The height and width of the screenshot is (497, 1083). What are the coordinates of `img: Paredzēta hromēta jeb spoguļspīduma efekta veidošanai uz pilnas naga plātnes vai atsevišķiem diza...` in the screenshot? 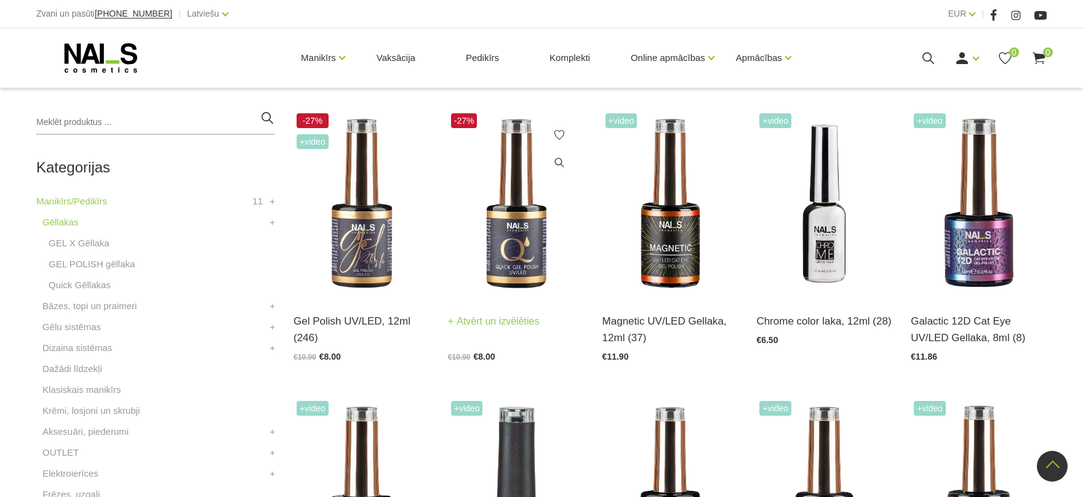 It's located at (824, 204).